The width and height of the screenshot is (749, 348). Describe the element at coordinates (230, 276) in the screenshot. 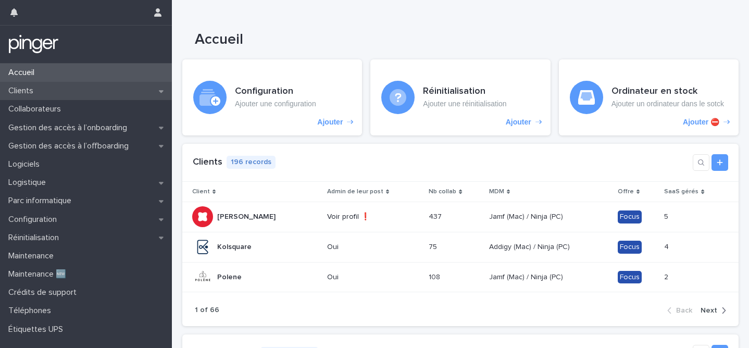

I see `p: Polene` at that location.